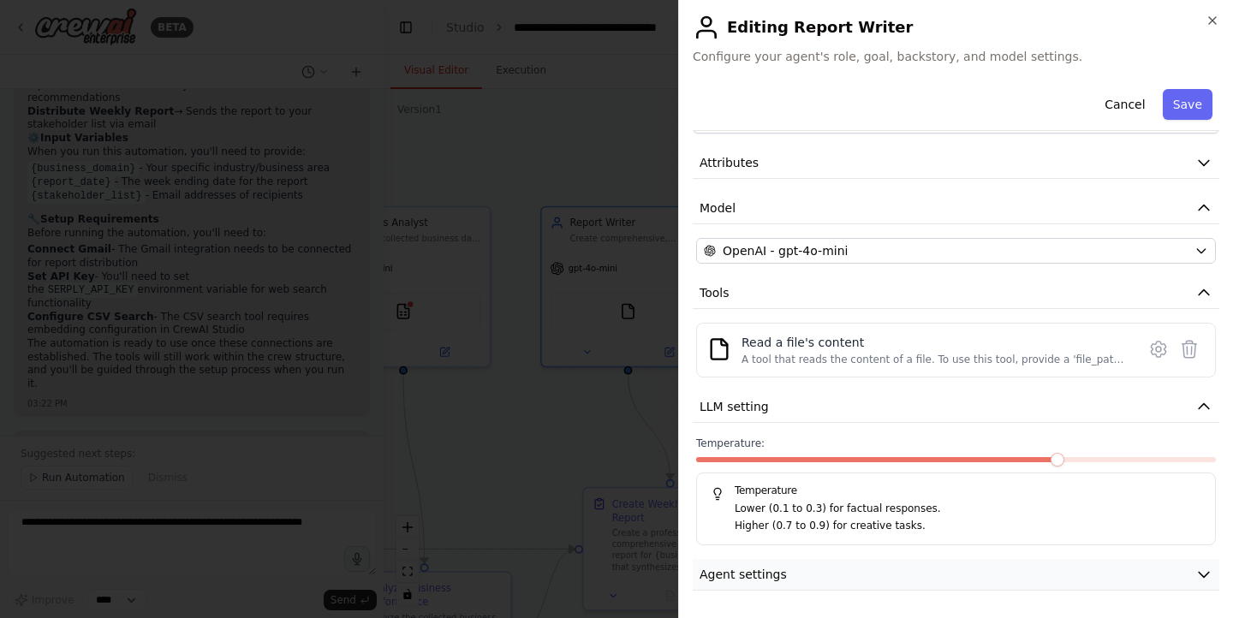  I want to click on button: Configure tool, so click(1158, 349).